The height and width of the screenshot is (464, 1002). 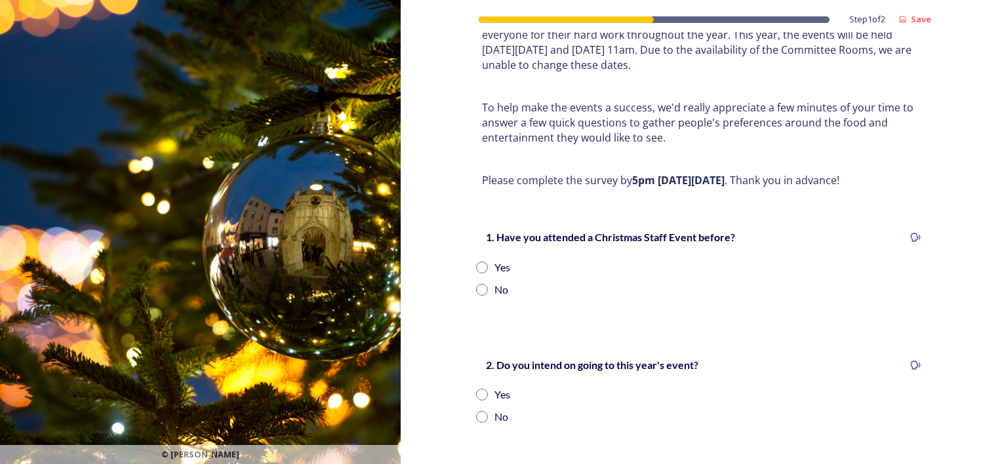 I want to click on p: To help make the events a success, we'd really appreciate a few minutes of your time to answer a ..., so click(x=702, y=123).